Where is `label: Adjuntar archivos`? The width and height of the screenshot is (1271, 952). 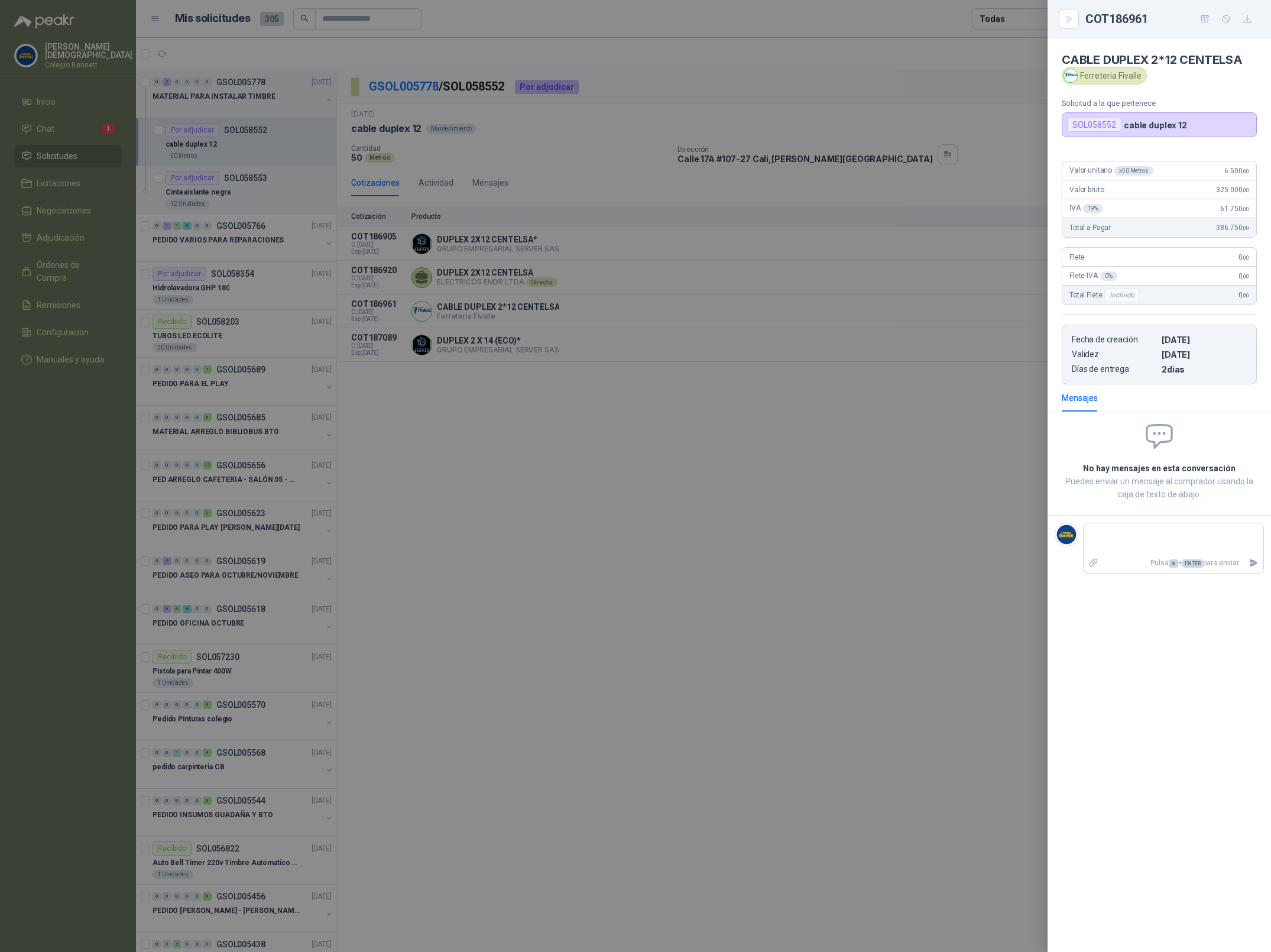
label: Adjuntar archivos is located at coordinates (1094, 563).